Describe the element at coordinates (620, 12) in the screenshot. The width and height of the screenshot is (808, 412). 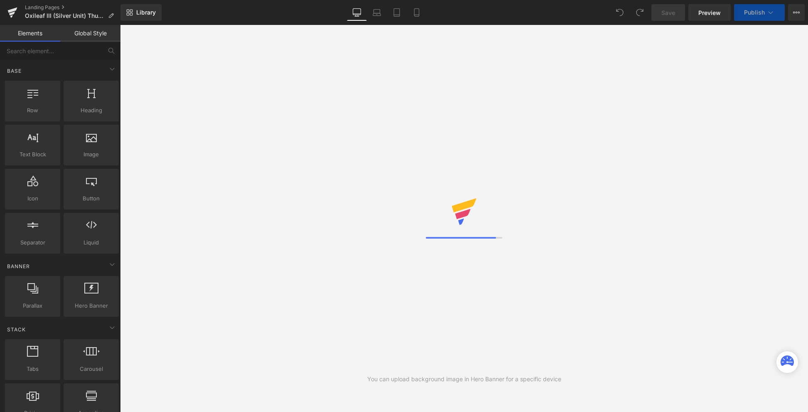
I see `button: Undo` at that location.